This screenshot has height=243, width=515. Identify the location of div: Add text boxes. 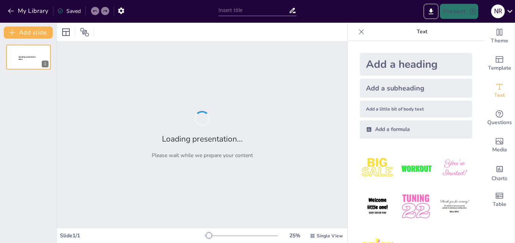
(499, 91).